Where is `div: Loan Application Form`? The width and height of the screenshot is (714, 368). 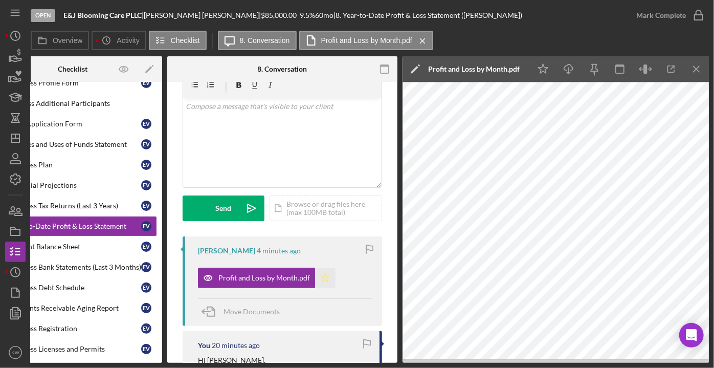
div: Loan Application Form is located at coordinates (75, 124).